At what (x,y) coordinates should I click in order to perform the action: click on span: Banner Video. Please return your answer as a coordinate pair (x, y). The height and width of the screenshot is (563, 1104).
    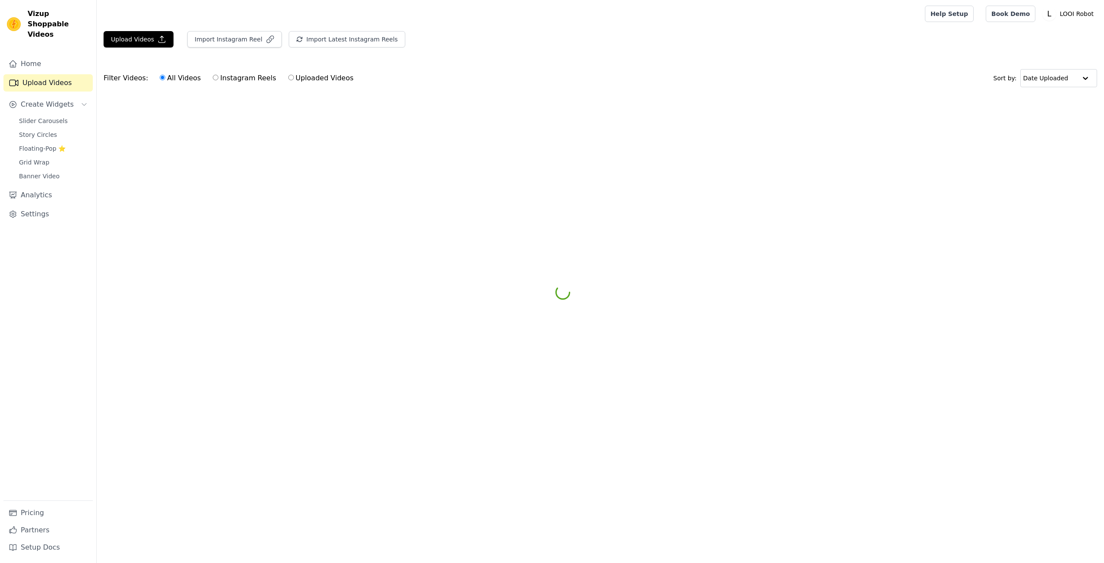
    Looking at the image, I should click on (39, 176).